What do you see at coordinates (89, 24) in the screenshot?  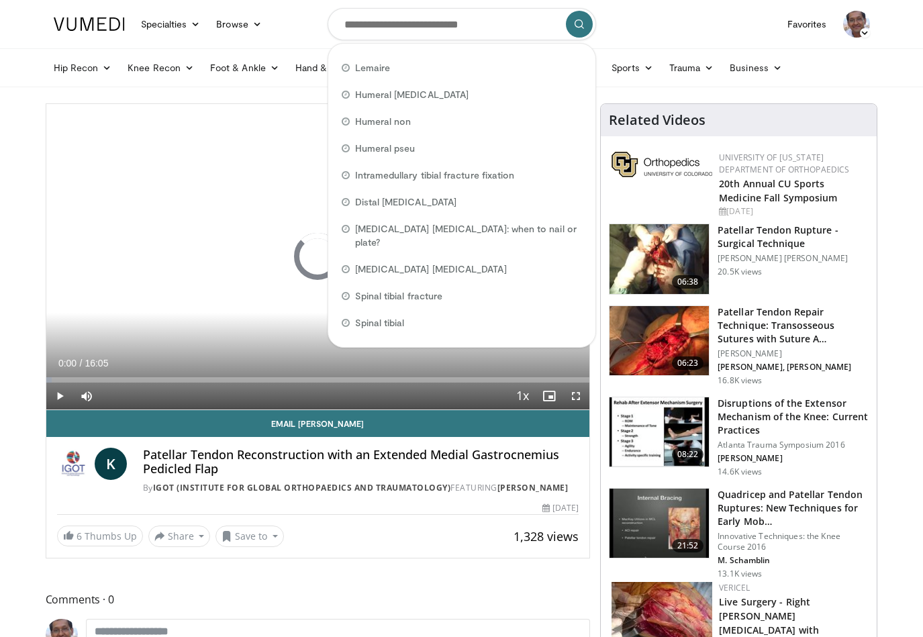 I see `img: VuMedi Logo` at bounding box center [89, 24].